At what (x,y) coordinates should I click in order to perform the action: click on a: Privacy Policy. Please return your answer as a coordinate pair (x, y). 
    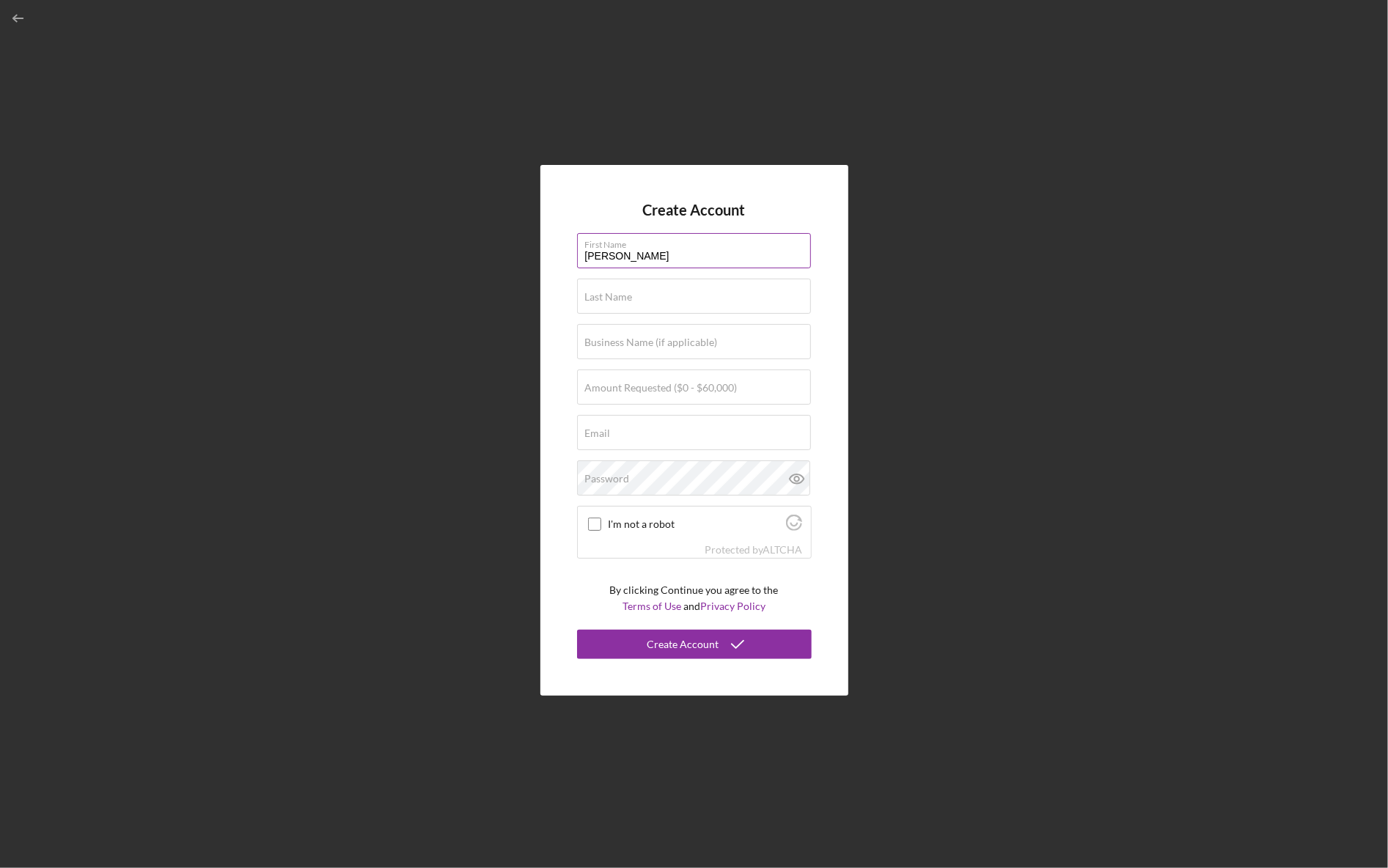
    Looking at the image, I should click on (732, 605).